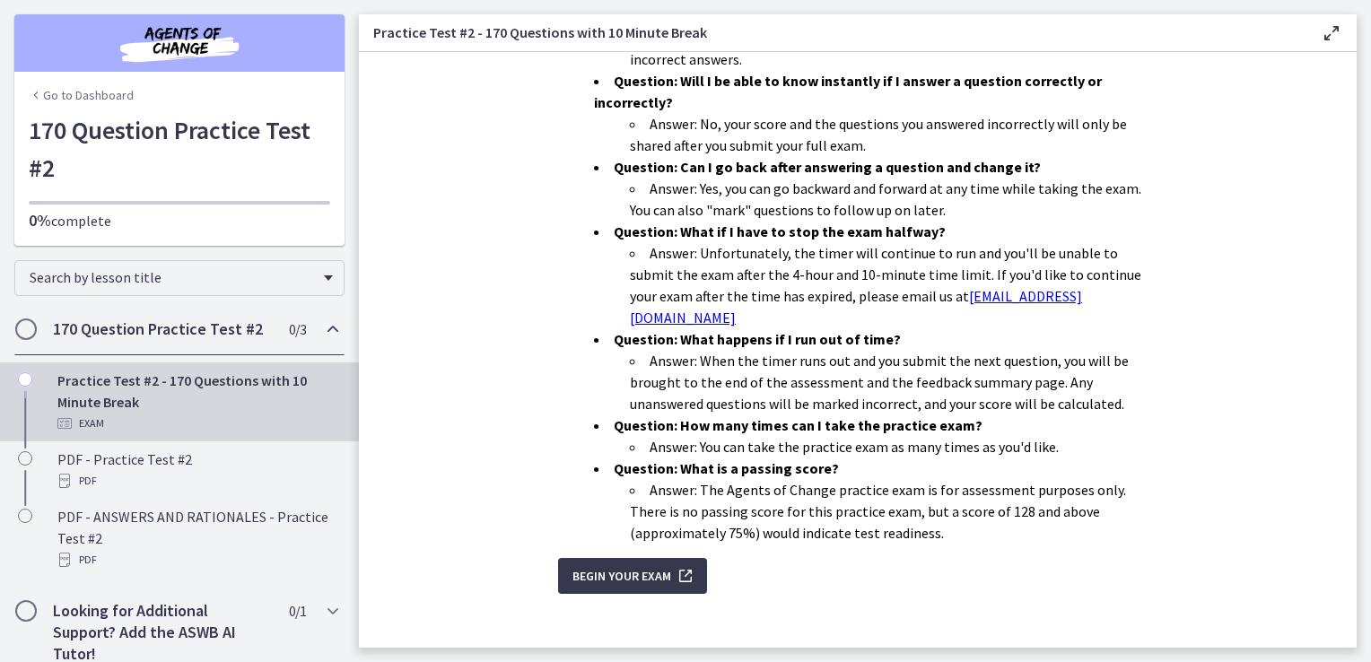 The width and height of the screenshot is (1371, 662). Describe the element at coordinates (833, 32) in the screenshot. I see `h3: Practice Test #2 - 170 Questions with 10 Minute Break` at that location.